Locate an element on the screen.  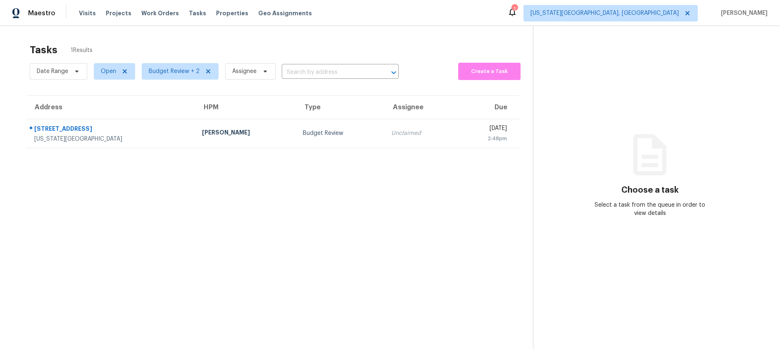
div: Budget Review is located at coordinates (340, 133).